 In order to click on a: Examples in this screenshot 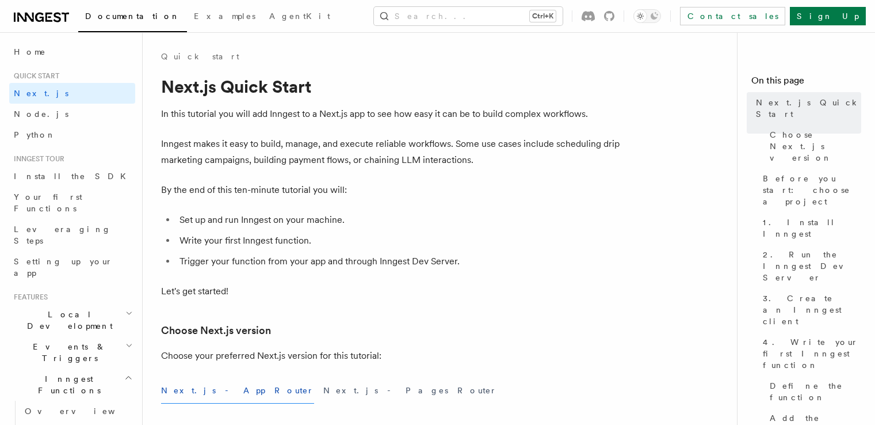, I will do `click(224, 17)`.